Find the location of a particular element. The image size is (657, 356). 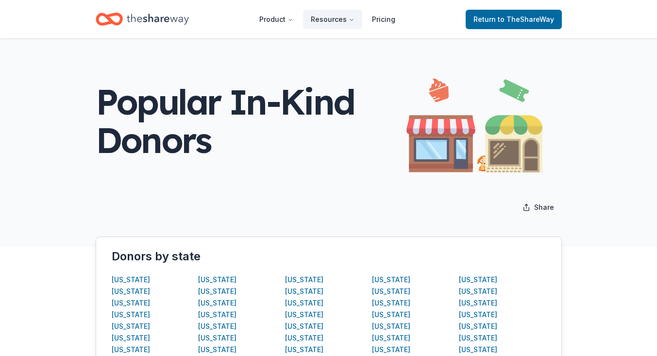

img: Illustration for popular page is located at coordinates (474, 121).